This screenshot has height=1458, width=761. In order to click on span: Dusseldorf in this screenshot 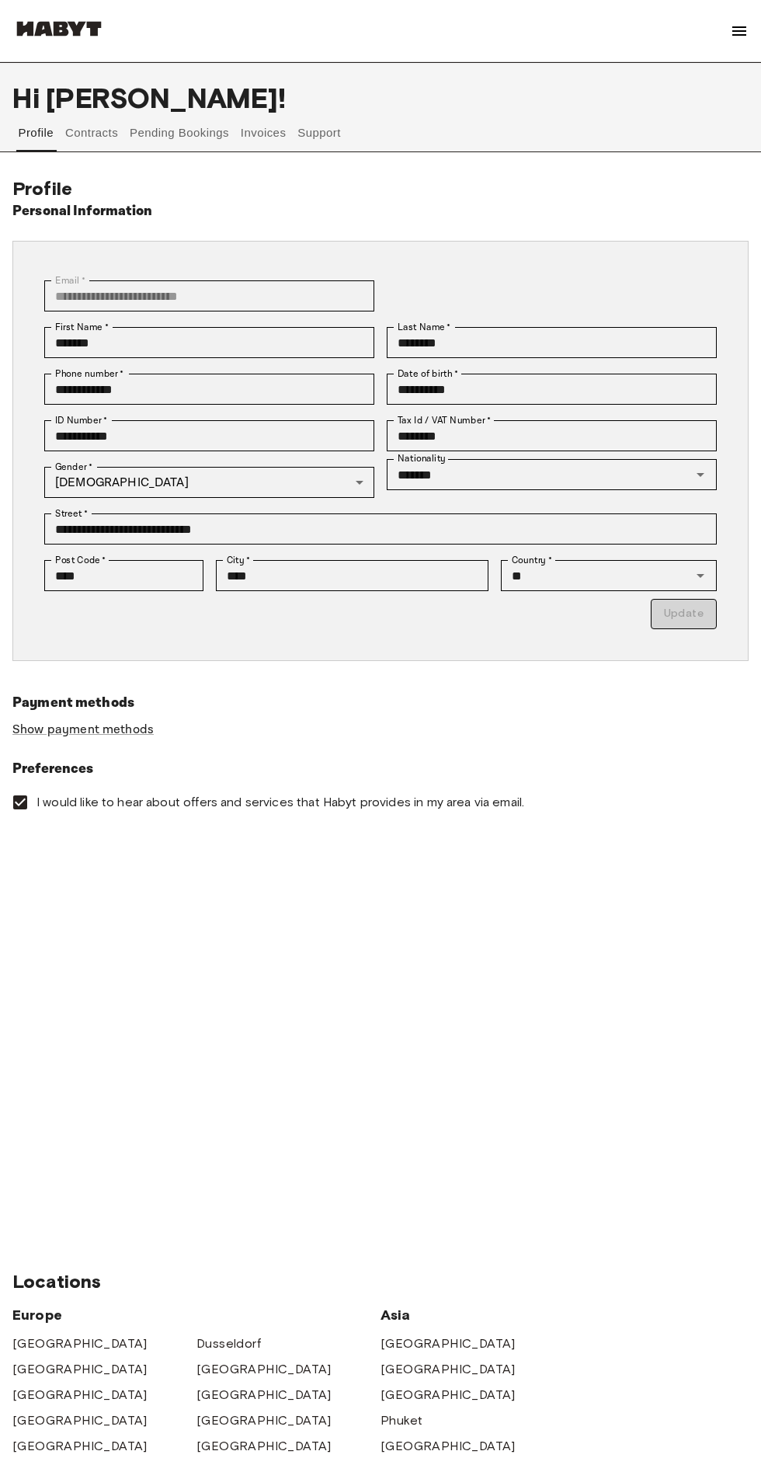, I will do `click(228, 1344)`.